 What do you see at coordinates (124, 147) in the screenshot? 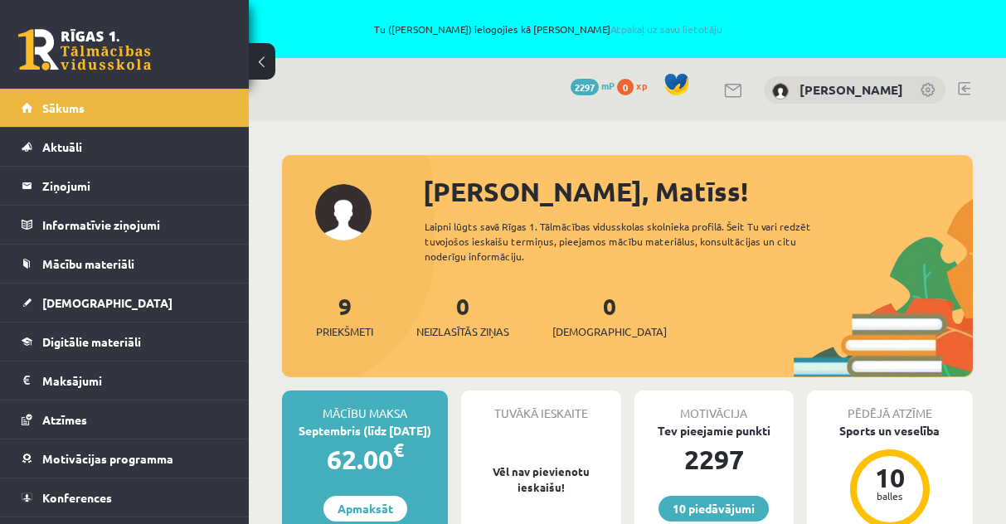
I see `a: Aktuāli` at bounding box center [124, 147].